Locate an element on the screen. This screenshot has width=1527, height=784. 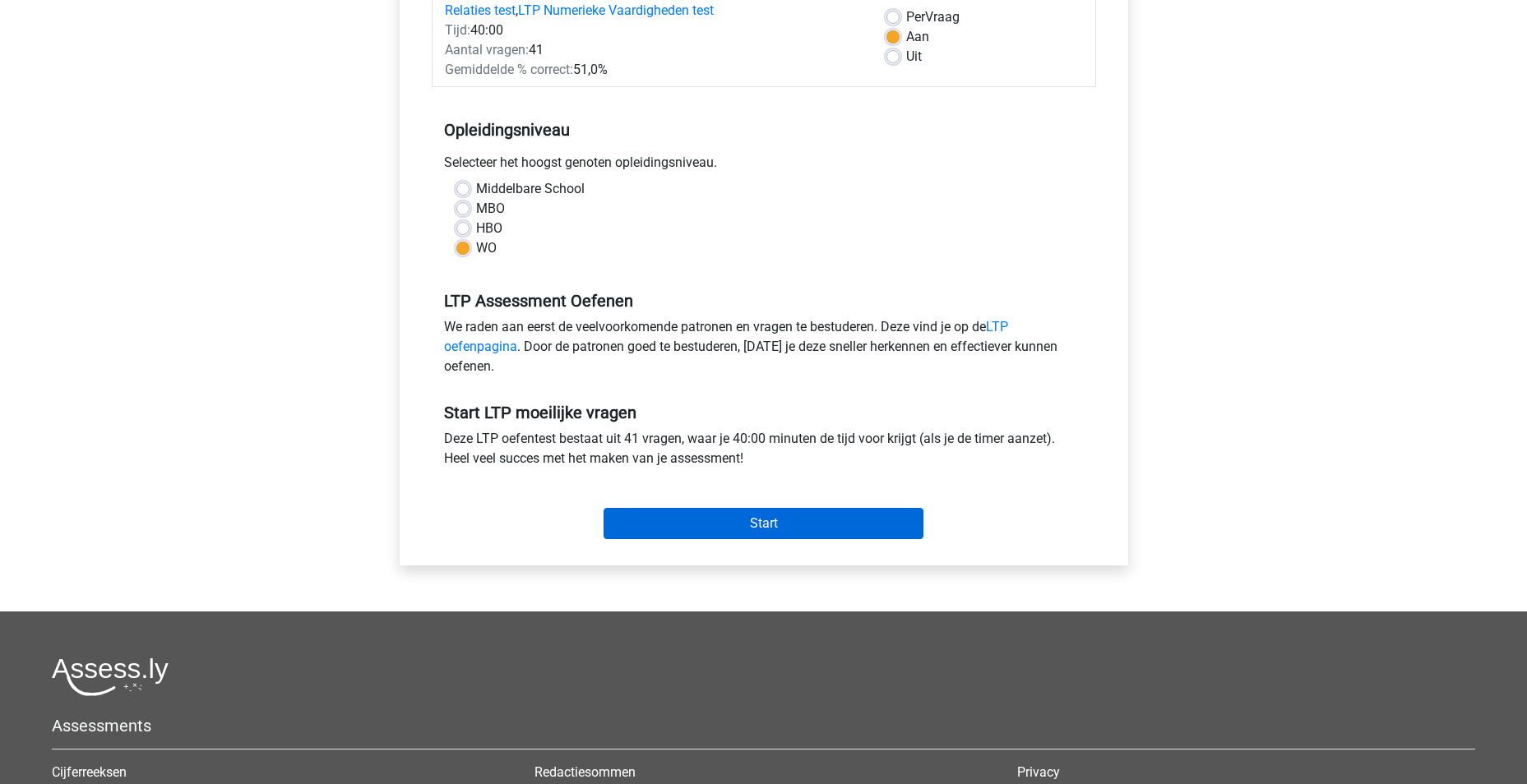
div: 51,0% is located at coordinates (653, 70).